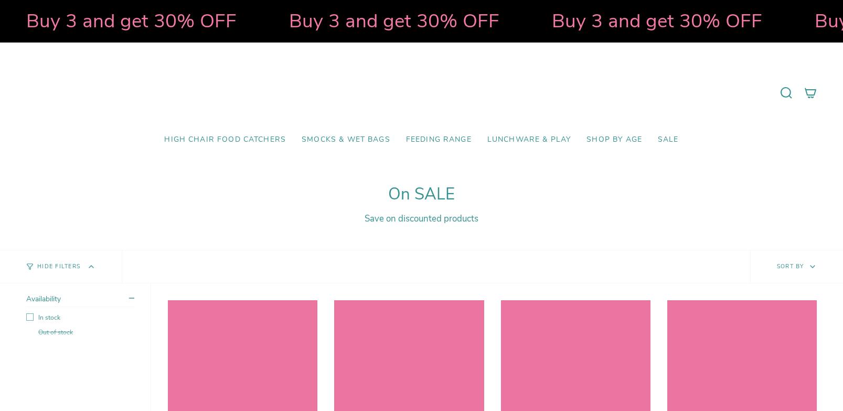 This screenshot has height=411, width=843. I want to click on span: Lunchware & Play, so click(529, 140).